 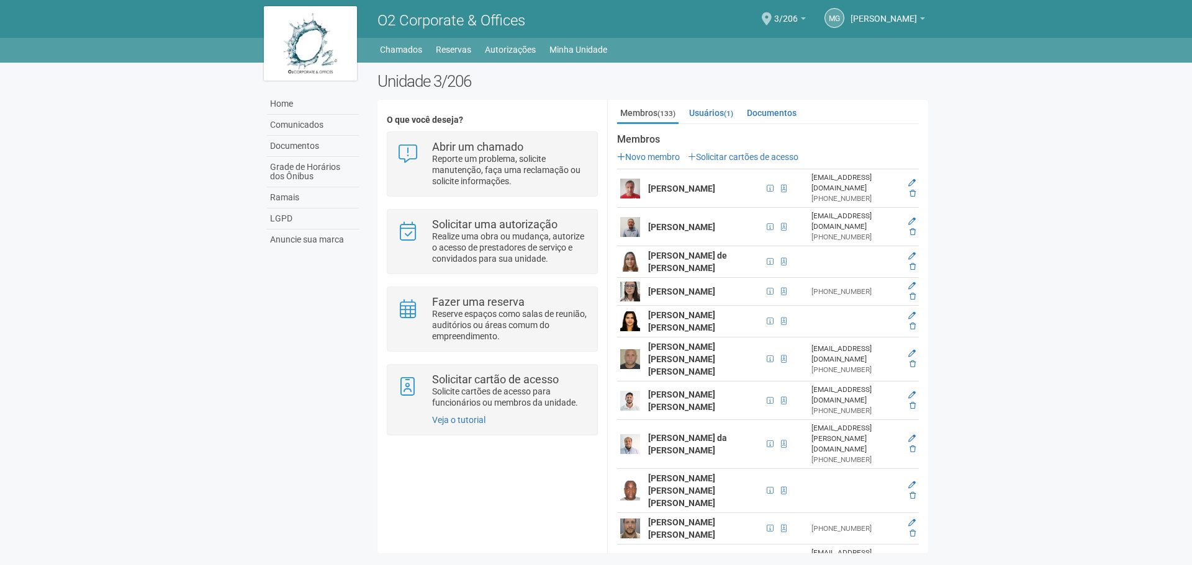 I want to click on small: (1), so click(x=728, y=114).